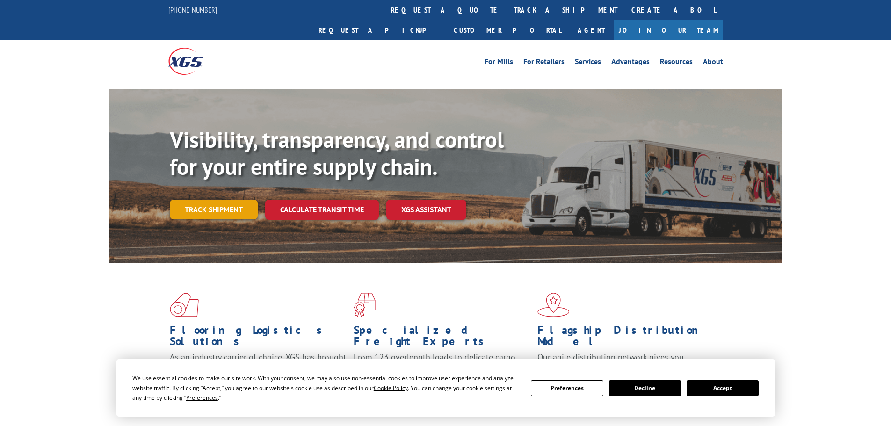 Image resolution: width=891 pixels, height=426 pixels. What do you see at coordinates (202, 398) in the screenshot?
I see `span: Preferences` at bounding box center [202, 398].